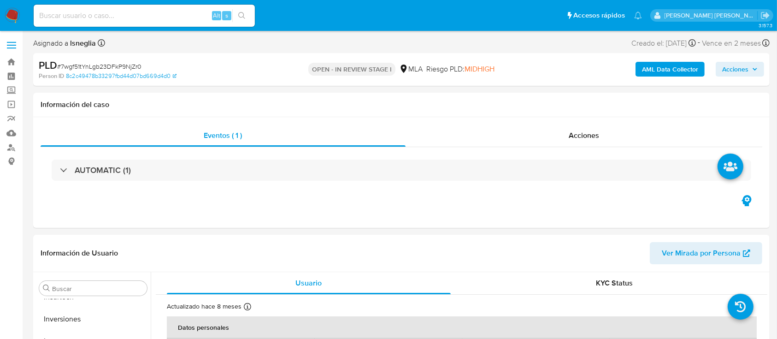 The image size is (777, 339). What do you see at coordinates (98, 289) in the screenshot?
I see `input: Buscar` at bounding box center [98, 289].